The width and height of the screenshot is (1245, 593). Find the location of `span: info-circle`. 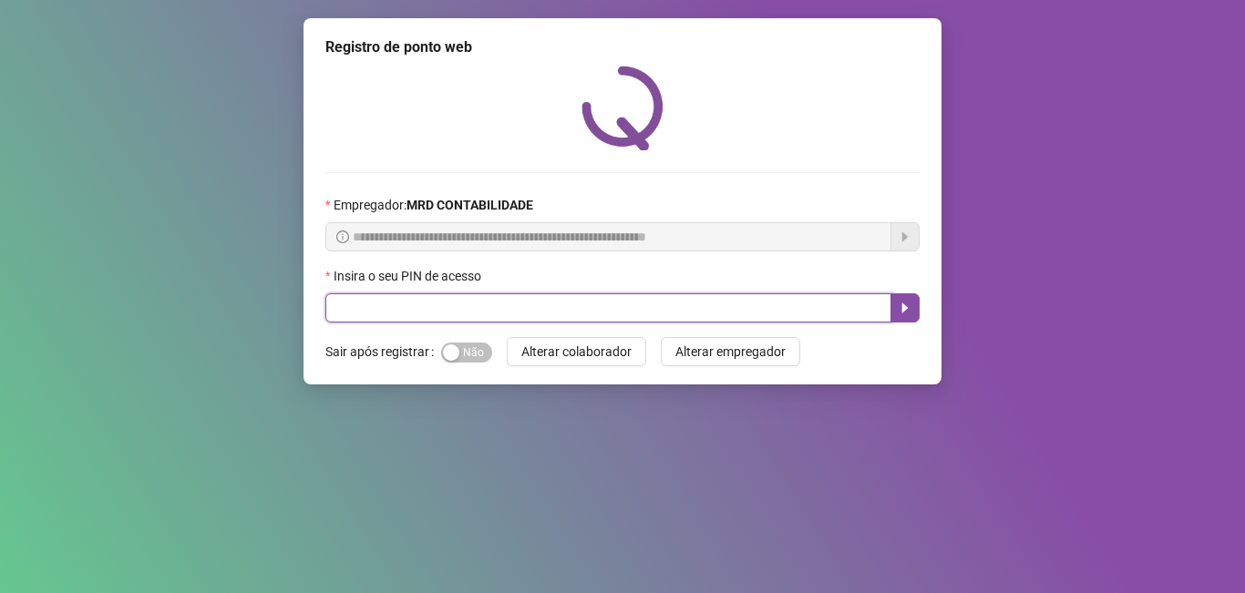

span: info-circle is located at coordinates (343, 237).